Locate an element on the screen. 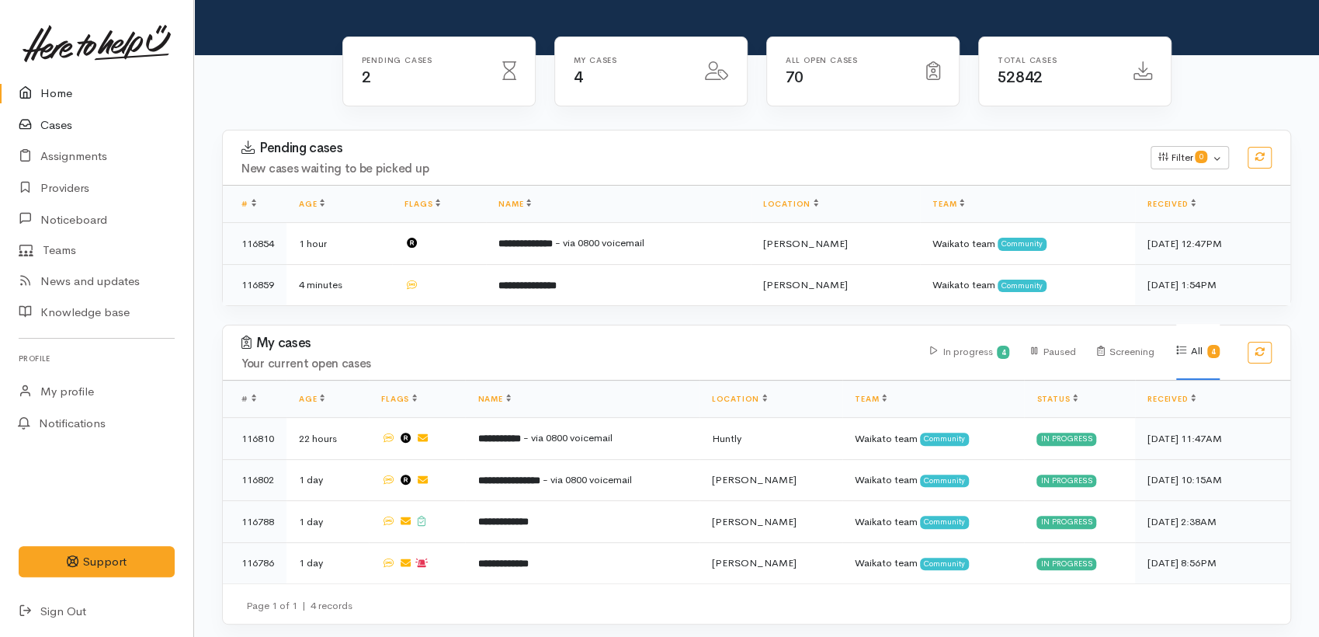 This screenshot has height=637, width=1319. div: Paused is located at coordinates (1053, 352).